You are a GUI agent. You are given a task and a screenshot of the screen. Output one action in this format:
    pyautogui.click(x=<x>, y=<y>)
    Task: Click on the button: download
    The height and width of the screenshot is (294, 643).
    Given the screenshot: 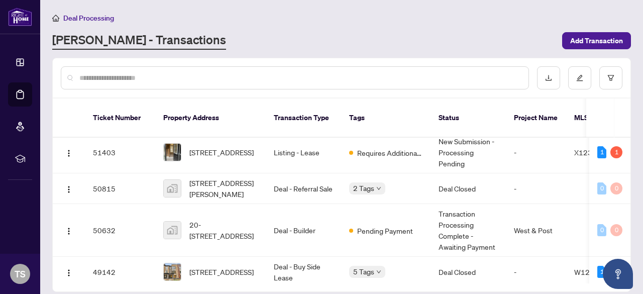 What is the action you would take?
    pyautogui.click(x=549, y=78)
    